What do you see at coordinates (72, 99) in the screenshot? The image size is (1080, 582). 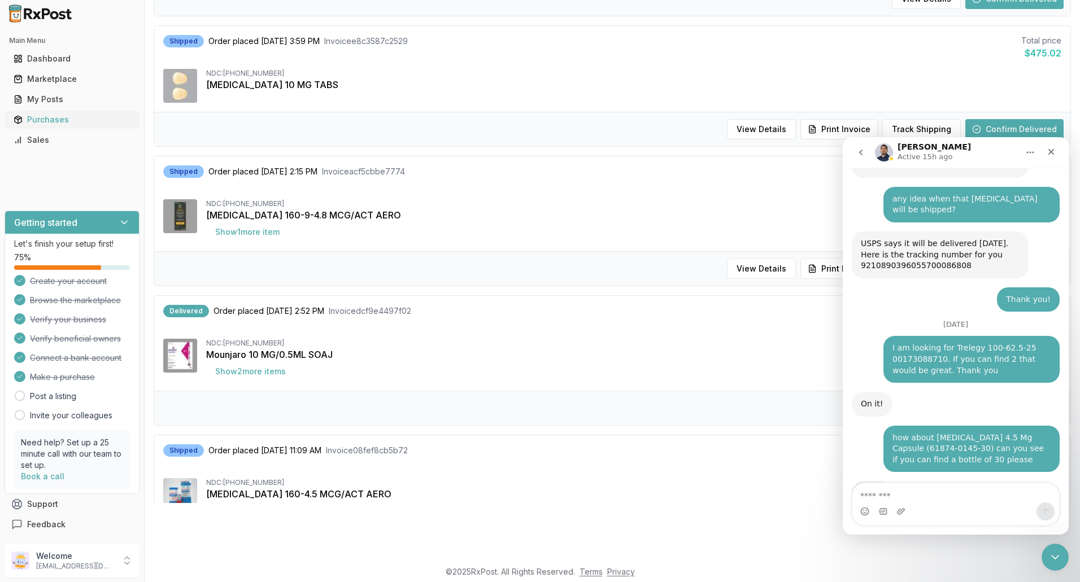 I see `div: My Posts` at bounding box center [72, 99].